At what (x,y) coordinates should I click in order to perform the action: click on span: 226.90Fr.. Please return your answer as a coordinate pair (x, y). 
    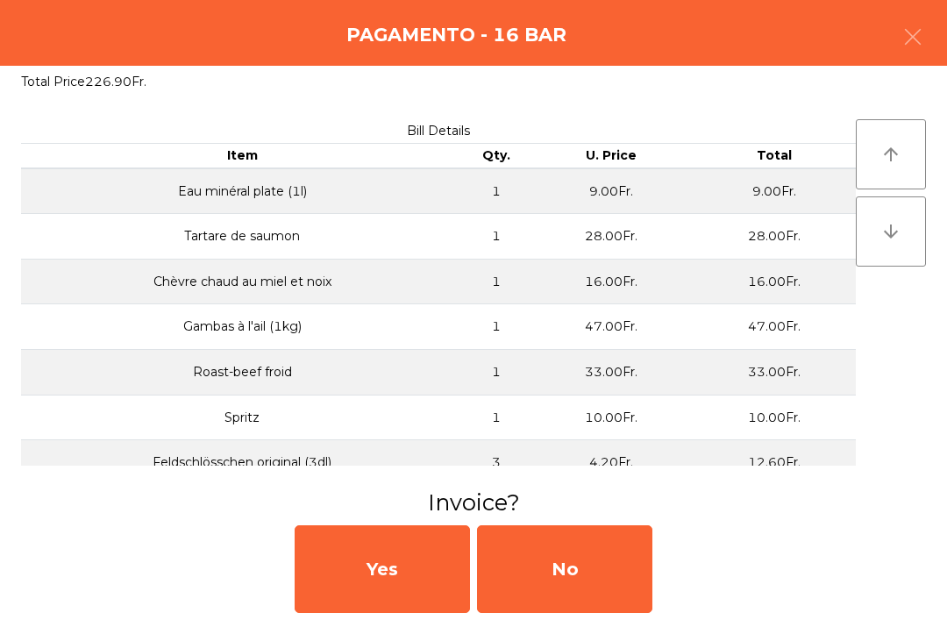
    Looking at the image, I should click on (116, 82).